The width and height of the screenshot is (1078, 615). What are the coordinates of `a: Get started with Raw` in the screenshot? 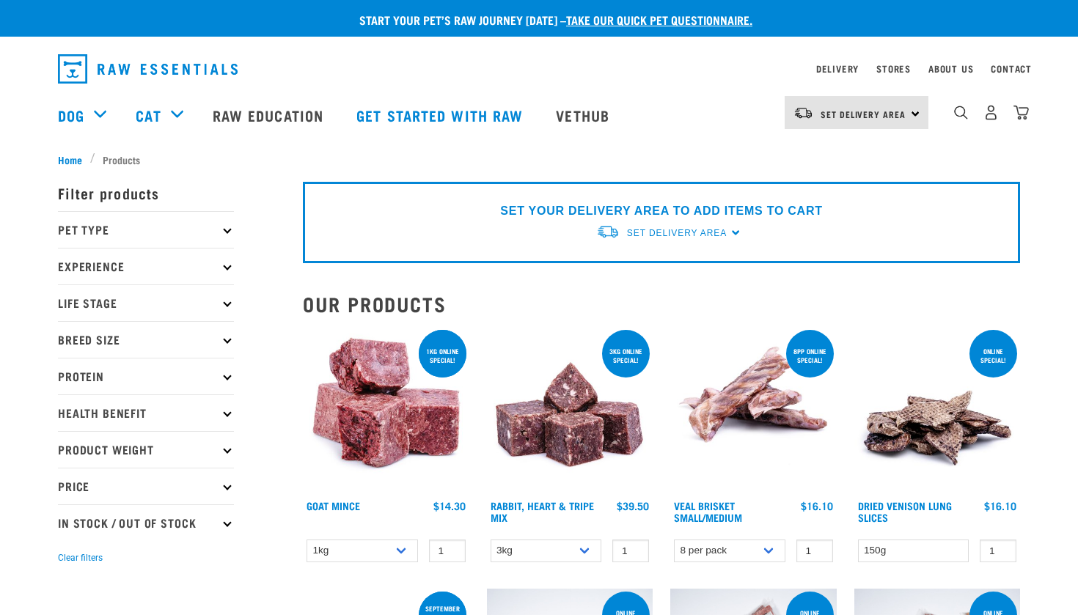 It's located at (442, 115).